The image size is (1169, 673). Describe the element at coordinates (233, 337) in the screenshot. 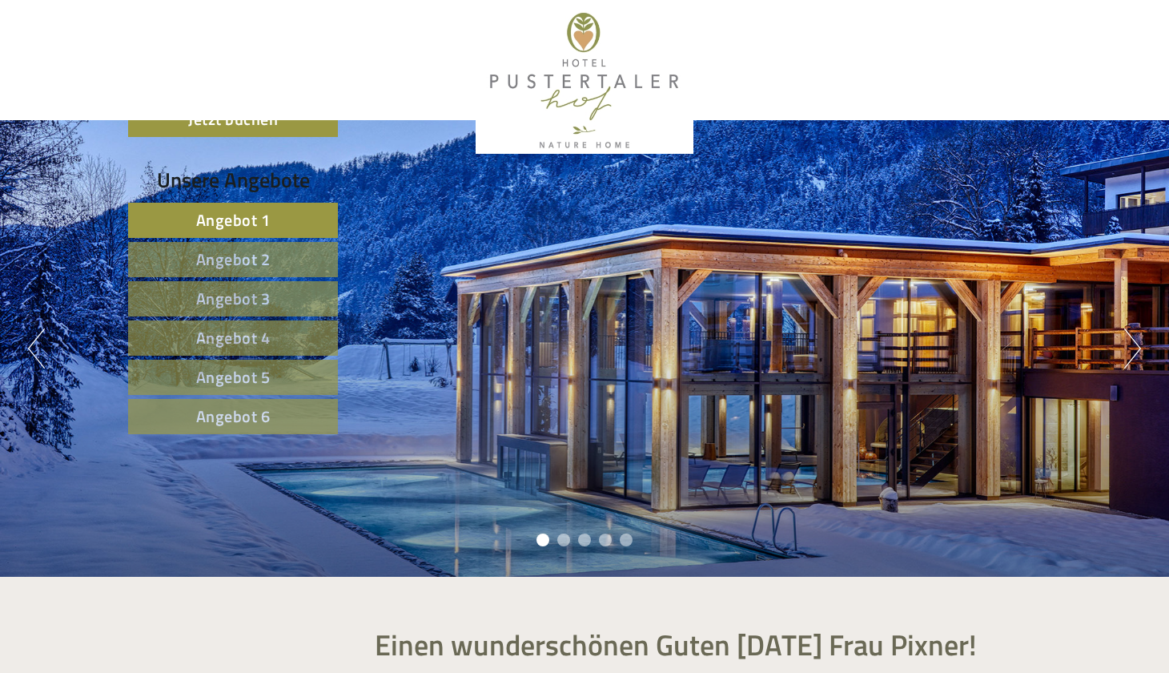

I see `span: Angebot 4` at that location.